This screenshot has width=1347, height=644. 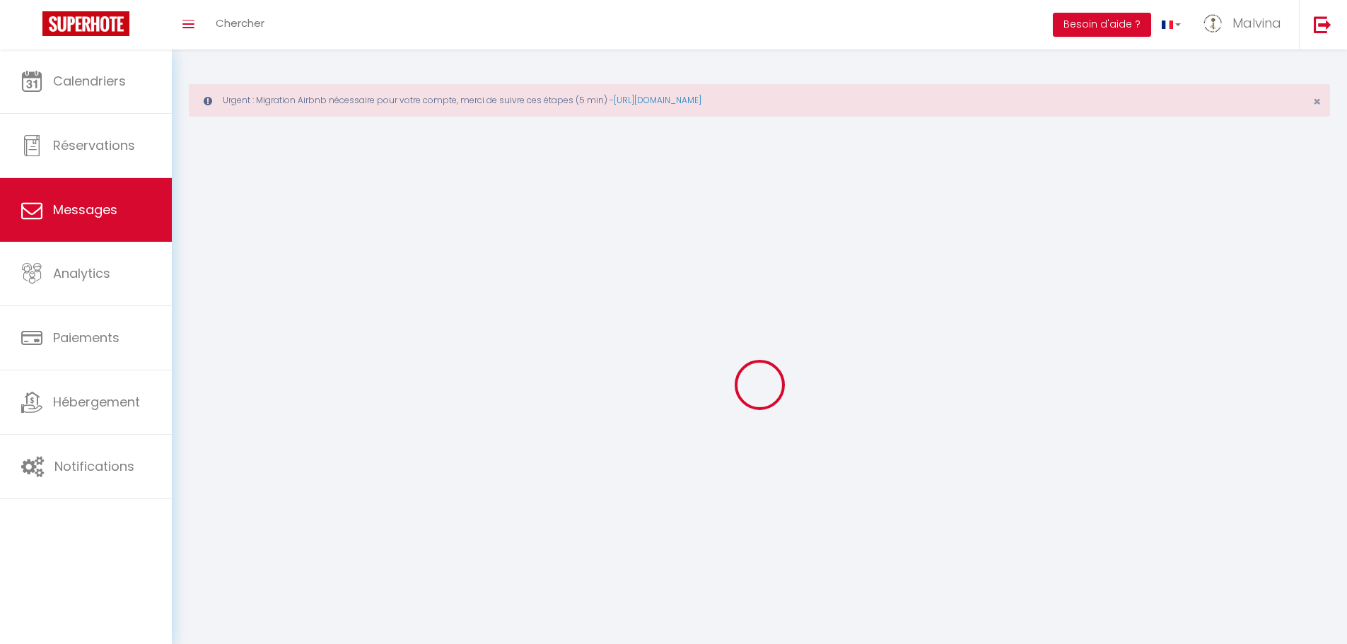 I want to click on img: Super Booking, so click(x=86, y=23).